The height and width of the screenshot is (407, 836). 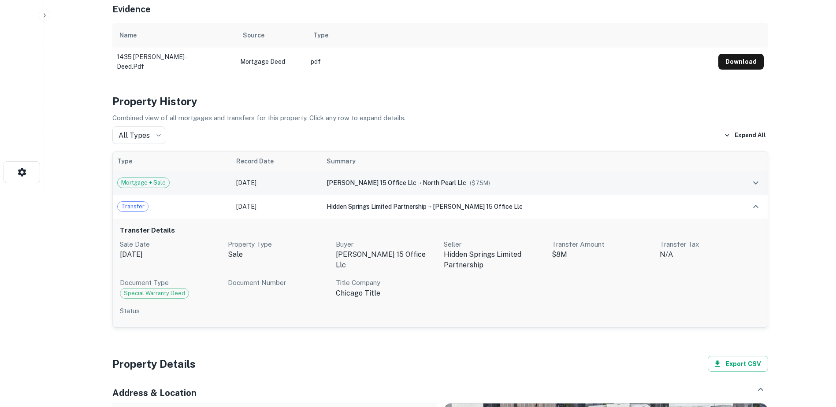 What do you see at coordinates (510, 62) in the screenshot?
I see `td: pdf` at bounding box center [510, 62].